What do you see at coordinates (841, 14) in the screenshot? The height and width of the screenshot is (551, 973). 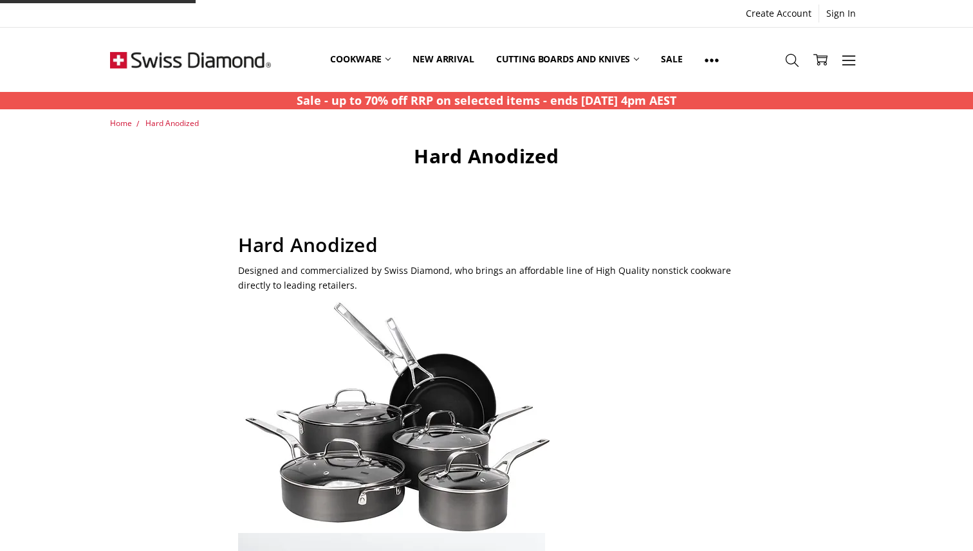 I see `a: Sign In` at bounding box center [841, 14].